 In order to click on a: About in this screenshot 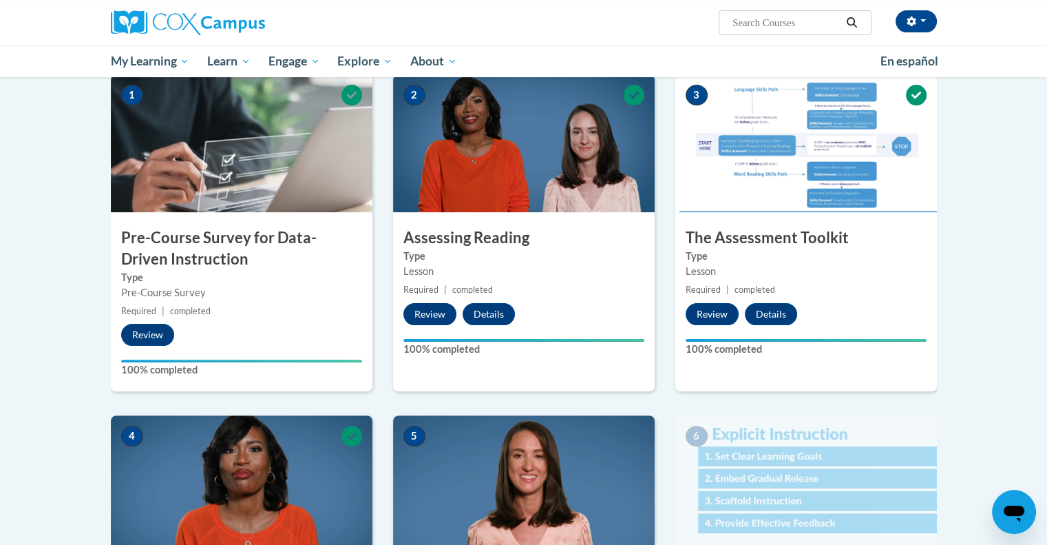, I will do `click(434, 61)`.